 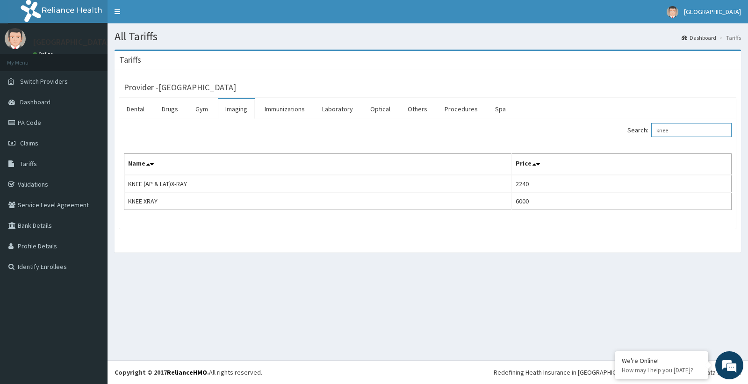 I want to click on a: Dental, so click(x=136, y=109).